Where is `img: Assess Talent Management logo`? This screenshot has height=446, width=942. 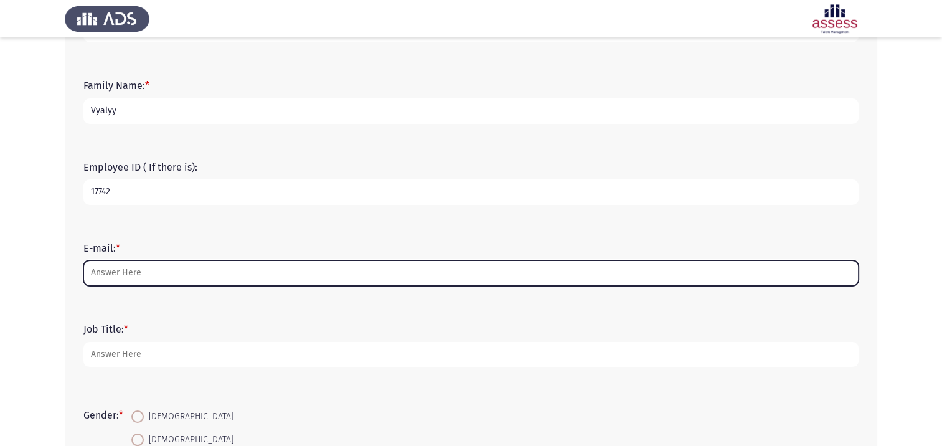
img: Assess Talent Management logo is located at coordinates (107, 19).